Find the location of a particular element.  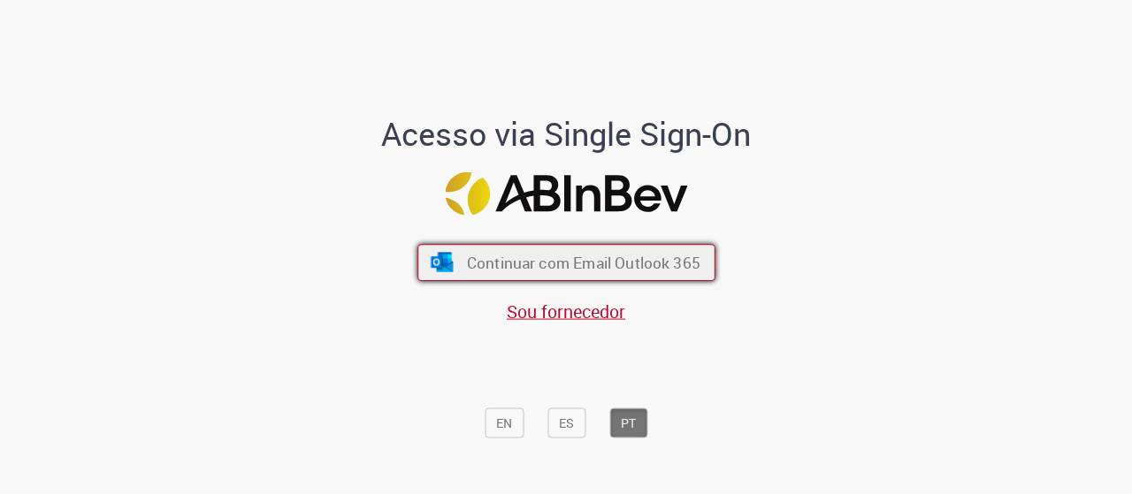

span: Sou fornecedor is located at coordinates (566, 310).